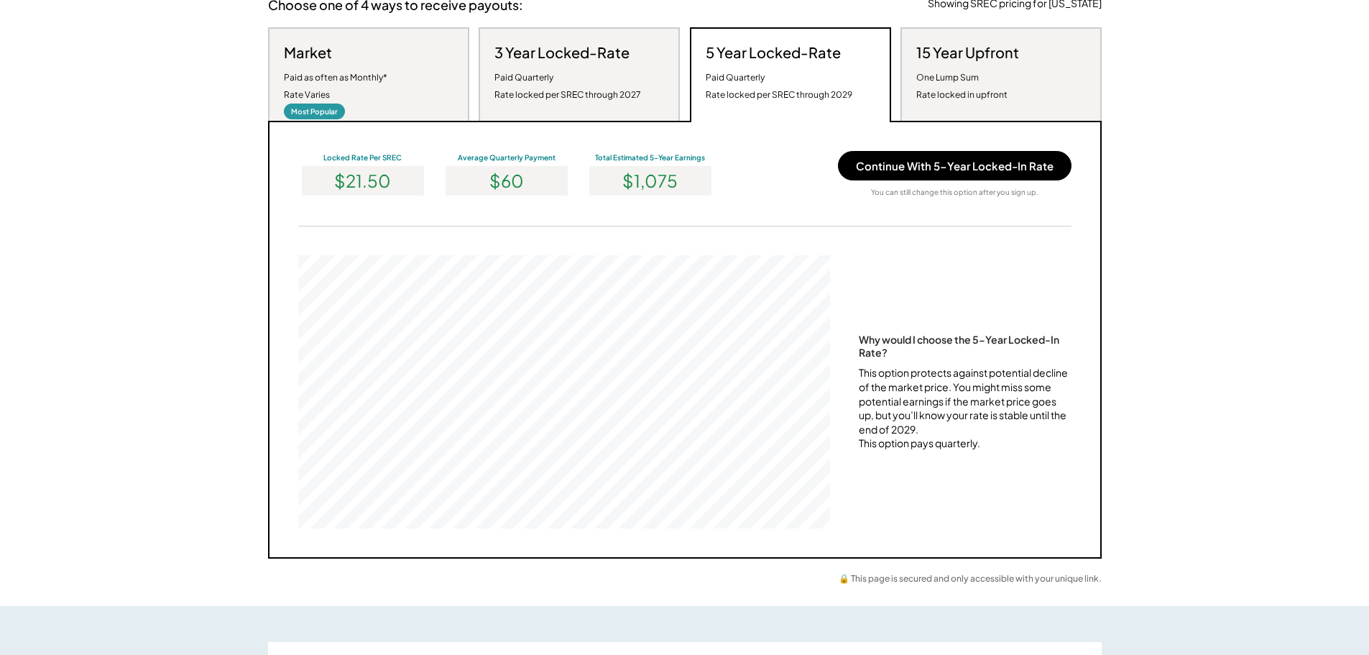 The image size is (1369, 655). Describe the element at coordinates (568, 86) in the screenshot. I see `div: Paid Quarterly Rate locked per SREC through 2027` at that location.